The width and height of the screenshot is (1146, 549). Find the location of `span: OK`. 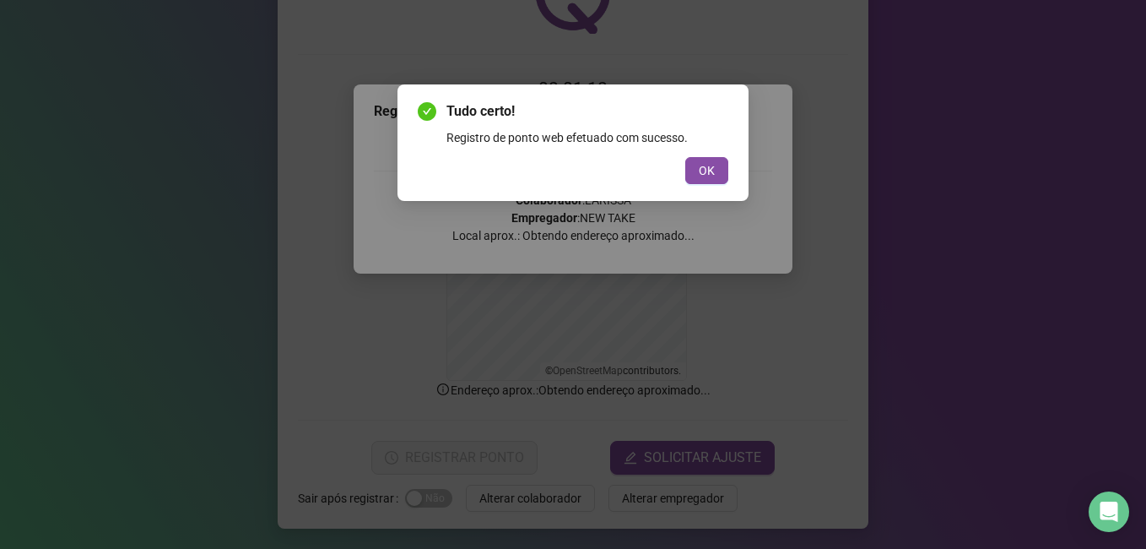

span: OK is located at coordinates (706, 170).